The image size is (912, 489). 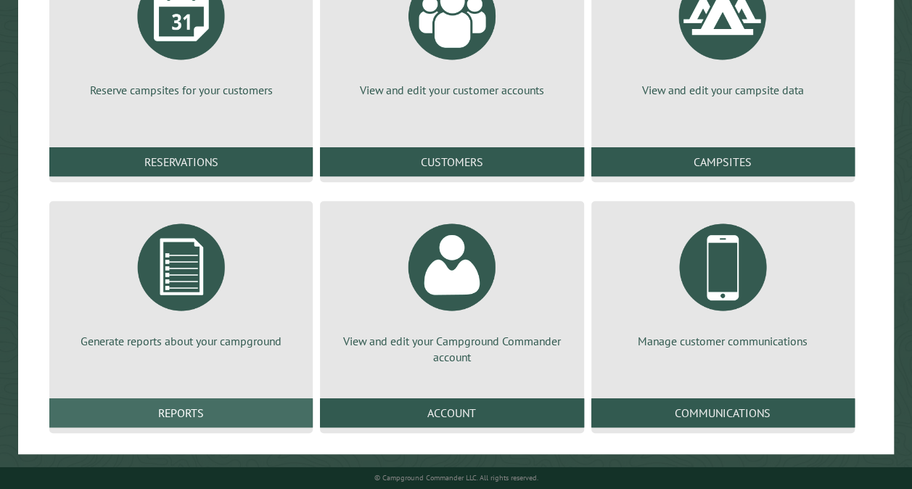 What do you see at coordinates (181, 341) in the screenshot?
I see `p: Generate reports about your campground` at bounding box center [181, 341].